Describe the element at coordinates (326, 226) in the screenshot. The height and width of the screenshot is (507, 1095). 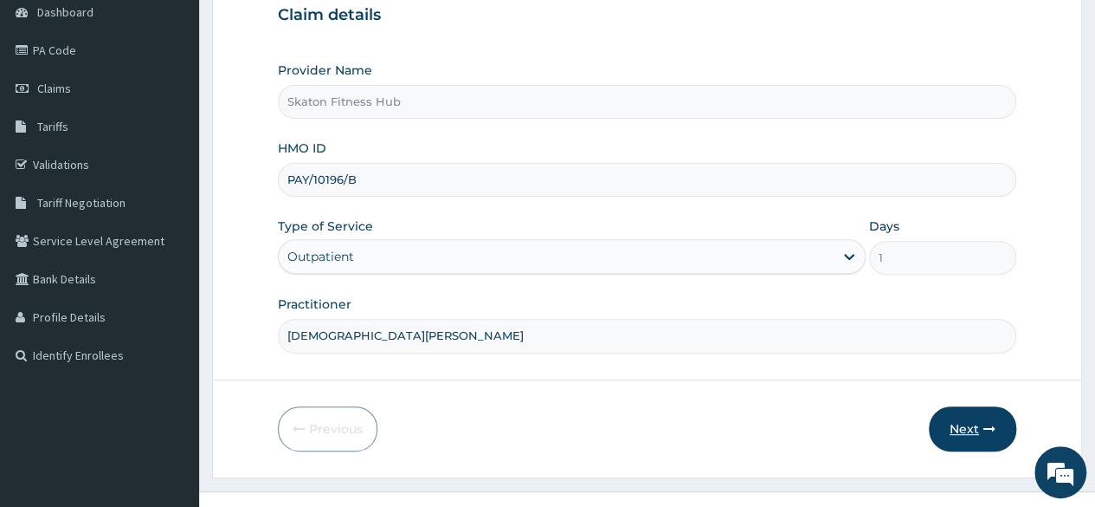
I see `label: Type of Service` at that location.